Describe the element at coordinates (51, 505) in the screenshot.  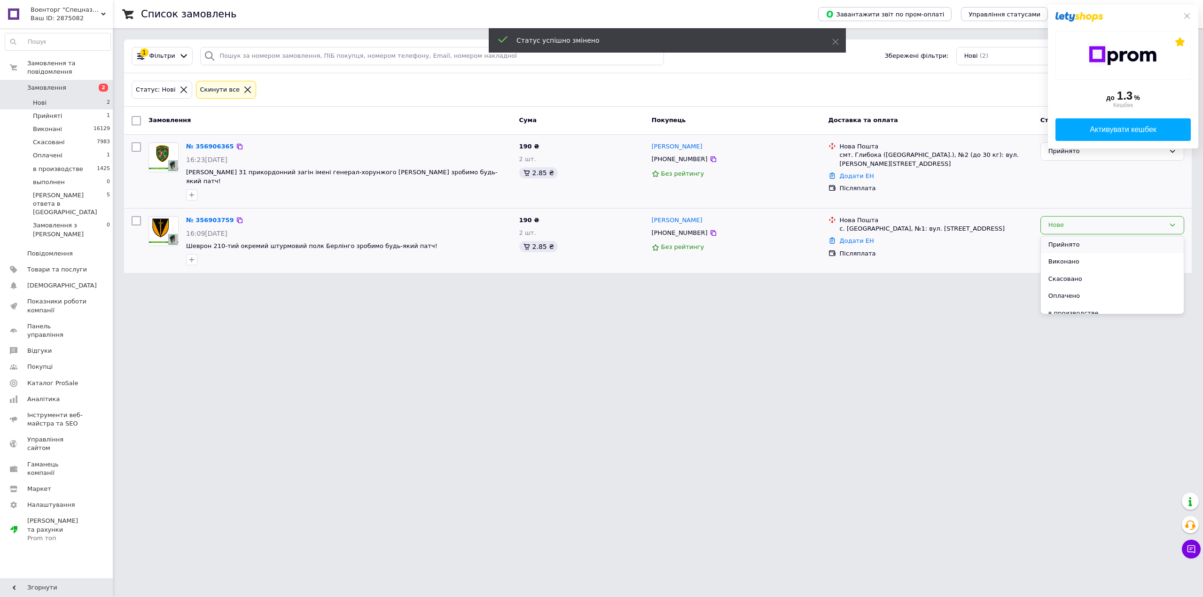
I see `span: Налаштування` at that location.